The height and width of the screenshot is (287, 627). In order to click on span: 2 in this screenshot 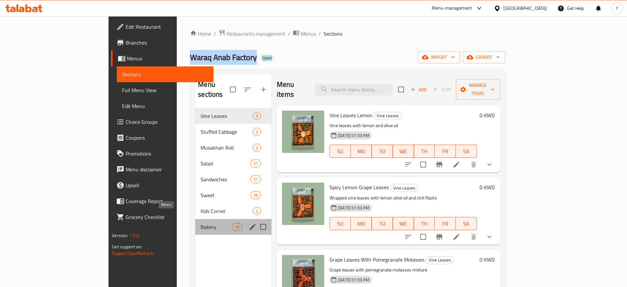, I will do `click(257, 211)`.